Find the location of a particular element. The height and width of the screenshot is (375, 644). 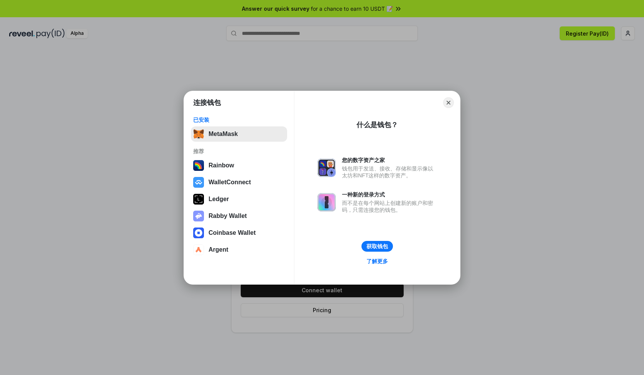

div: 您的数字资产之家 is located at coordinates (389, 160).